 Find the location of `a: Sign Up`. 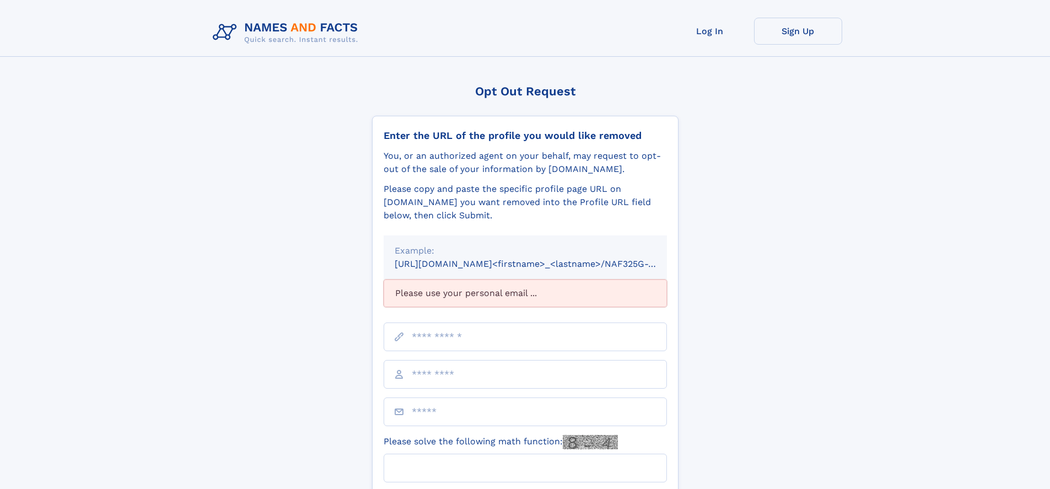

a: Sign Up is located at coordinates (798, 31).